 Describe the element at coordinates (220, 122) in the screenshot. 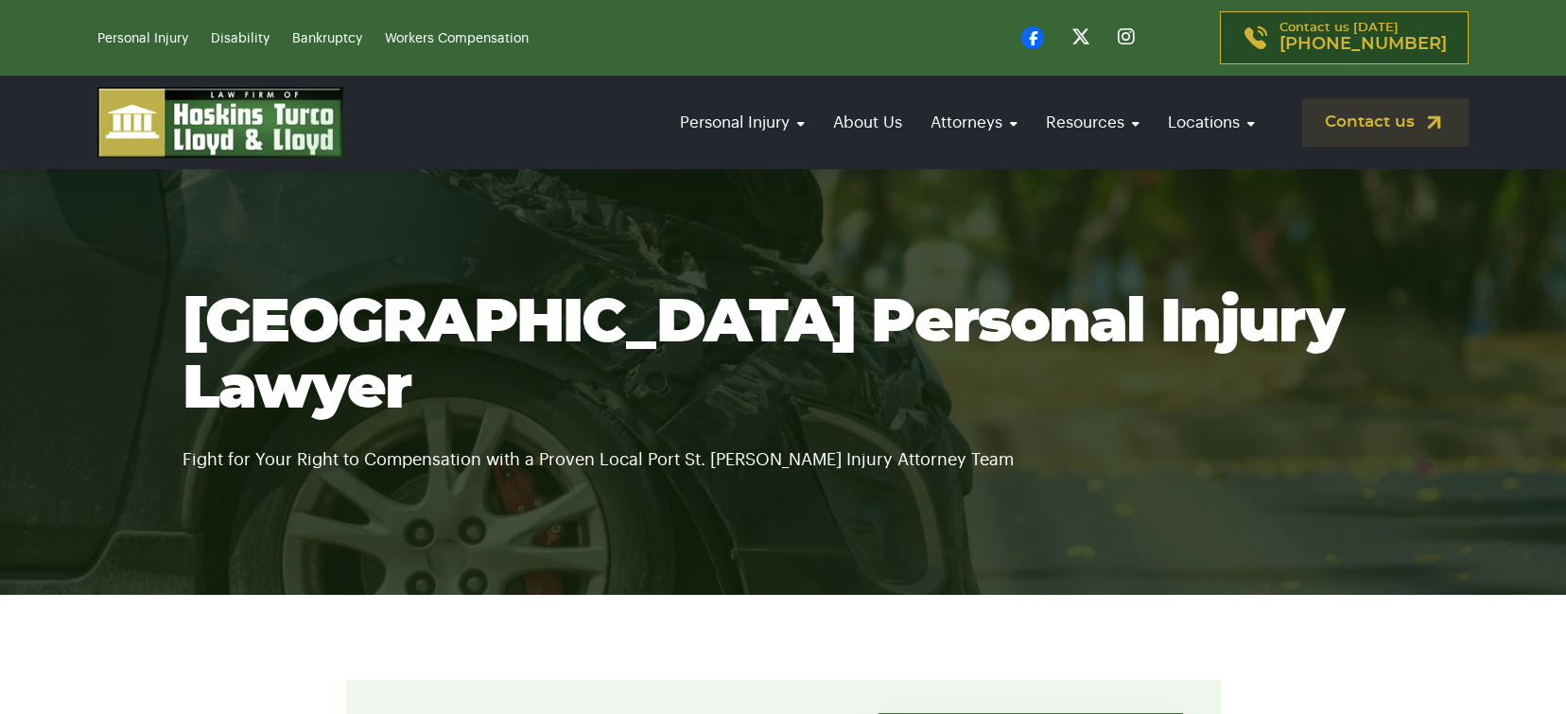

I see `img: logo` at that location.